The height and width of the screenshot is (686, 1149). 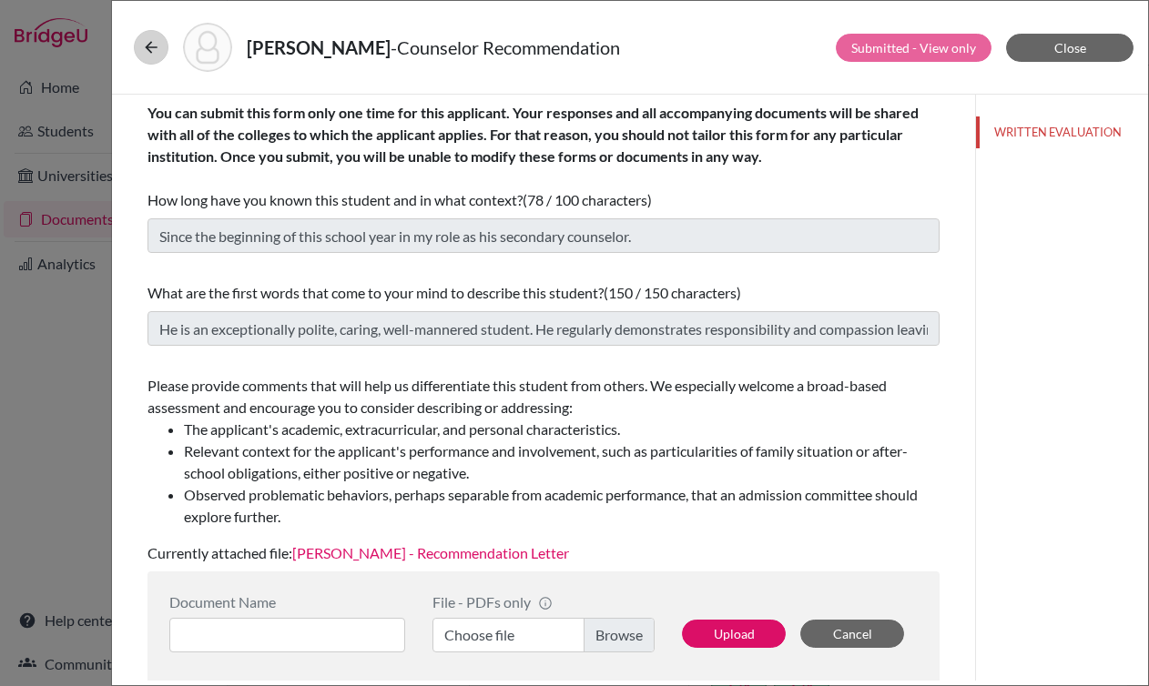 I want to click on div: File - PDFs only, so click(x=543, y=602).